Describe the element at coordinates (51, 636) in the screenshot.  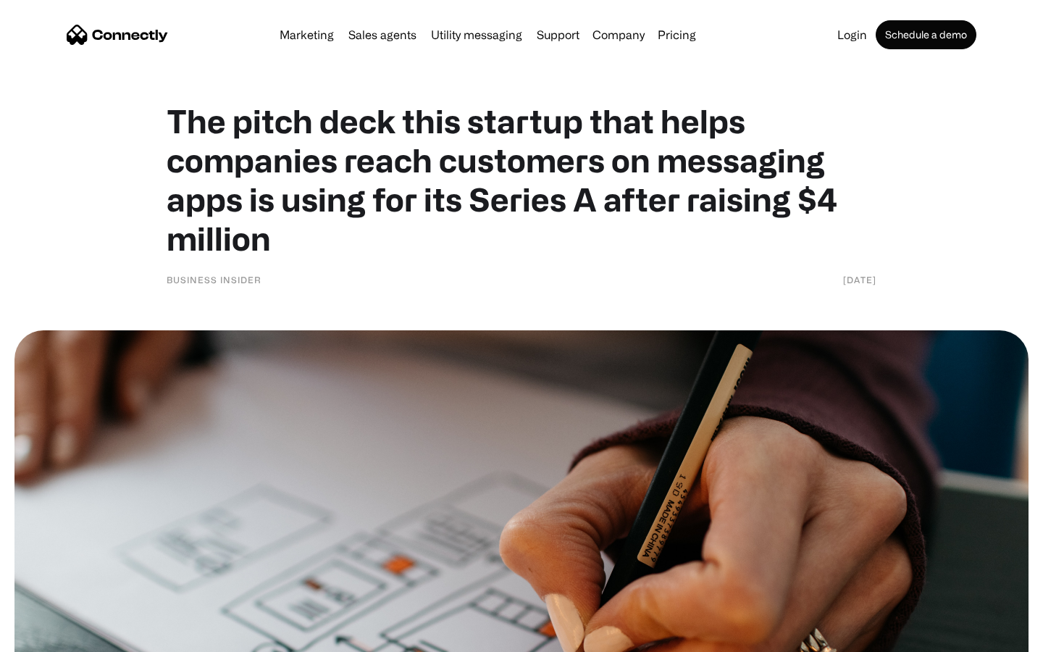
I see `aside: Language selected: English` at that location.